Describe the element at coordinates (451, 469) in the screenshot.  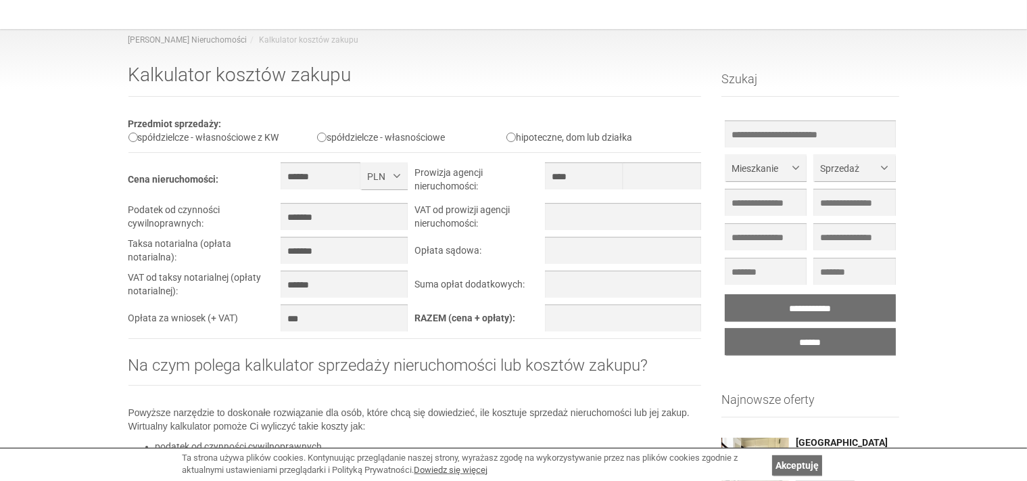
I see `a: Dowiedz się więcej` at that location.